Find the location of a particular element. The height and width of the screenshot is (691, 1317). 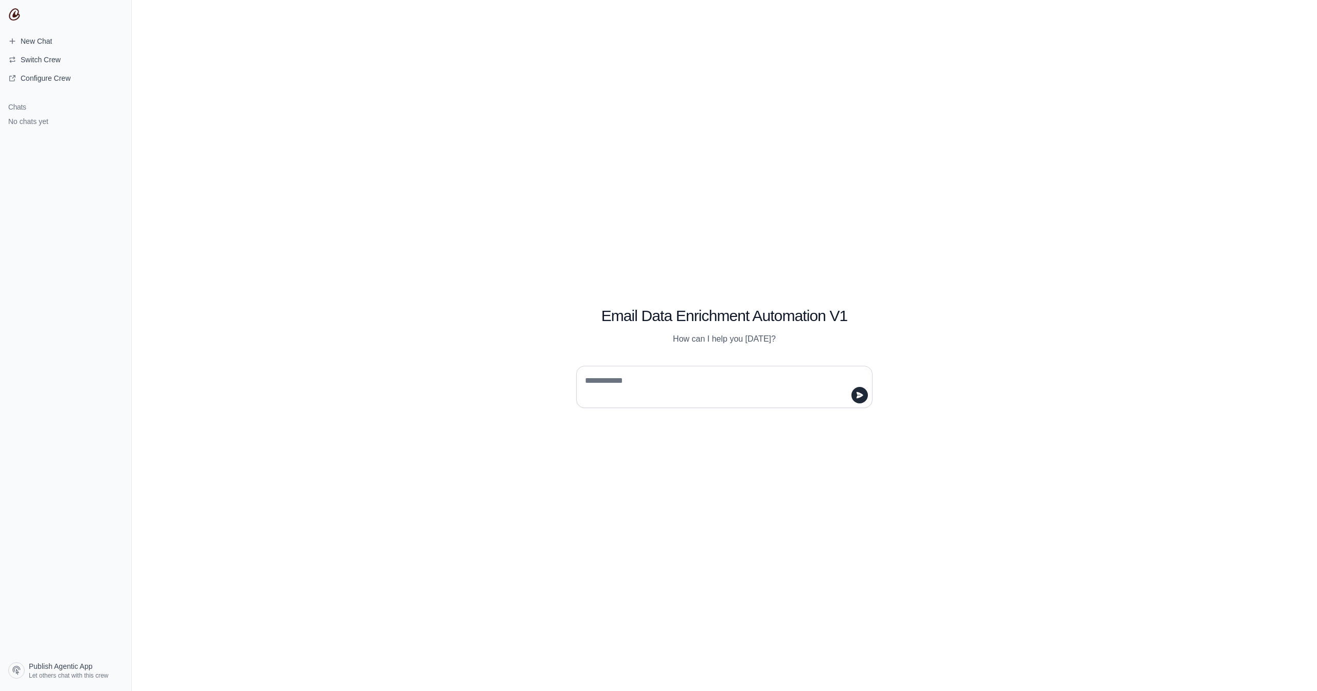

h1: Email Data Enrichment Automation V1 is located at coordinates (724, 316).